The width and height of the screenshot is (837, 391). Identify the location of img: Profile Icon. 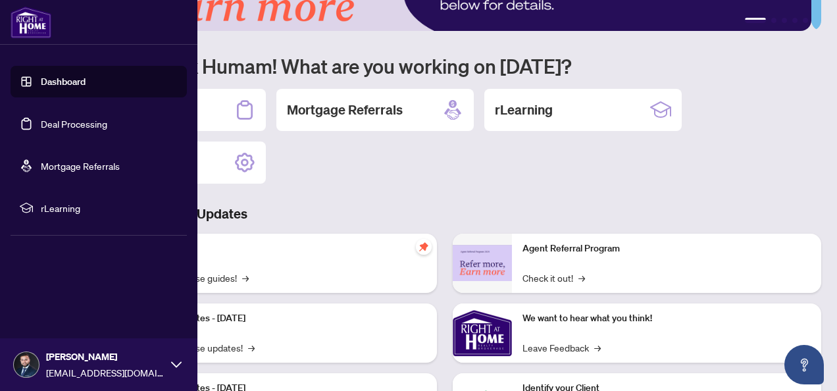
(26, 365).